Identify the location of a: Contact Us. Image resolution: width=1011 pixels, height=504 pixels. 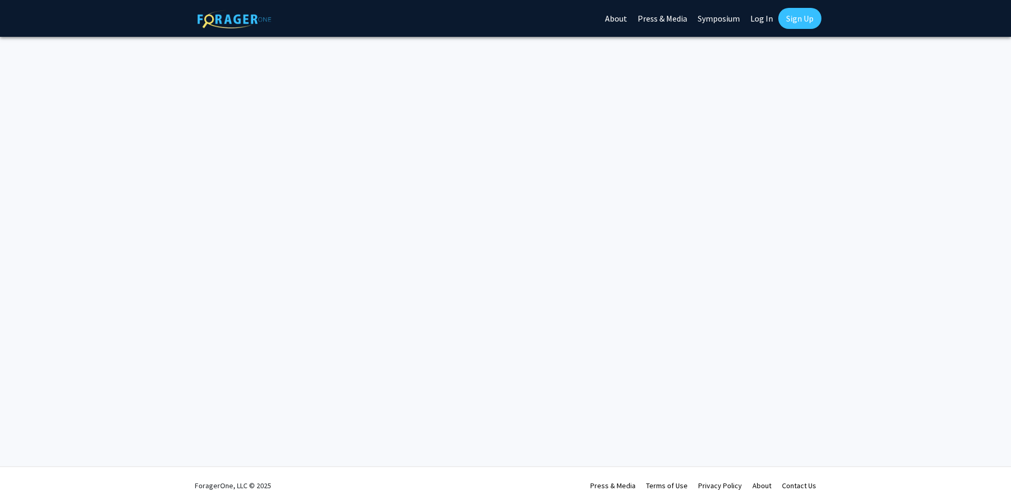
(799, 486).